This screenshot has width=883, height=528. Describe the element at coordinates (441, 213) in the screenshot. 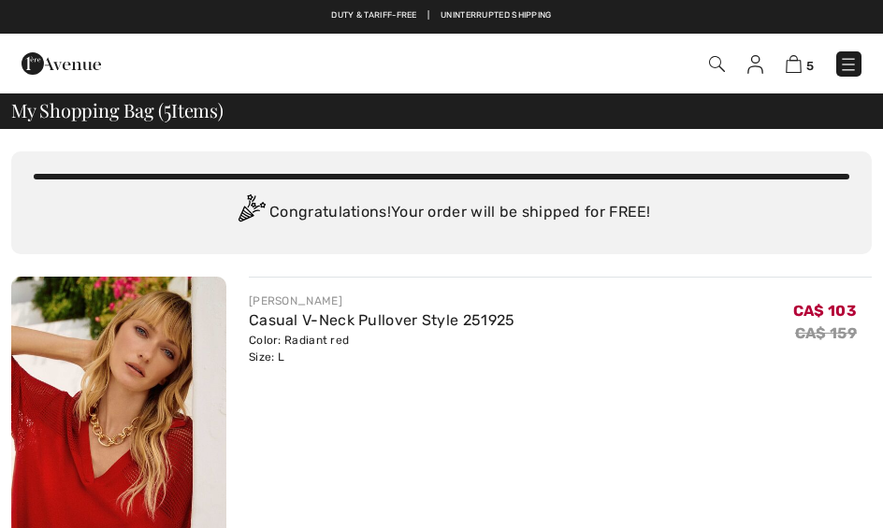

I see `div: Congratulations! Your order will be shipped for FREE!` at that location.